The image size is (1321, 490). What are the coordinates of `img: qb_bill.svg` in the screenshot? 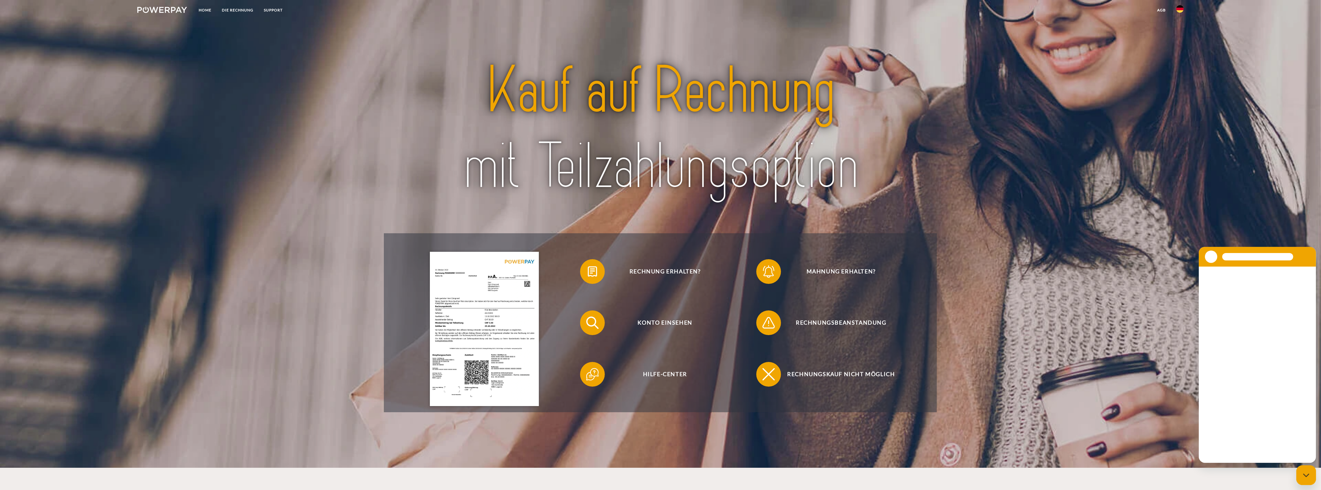 It's located at (592, 272).